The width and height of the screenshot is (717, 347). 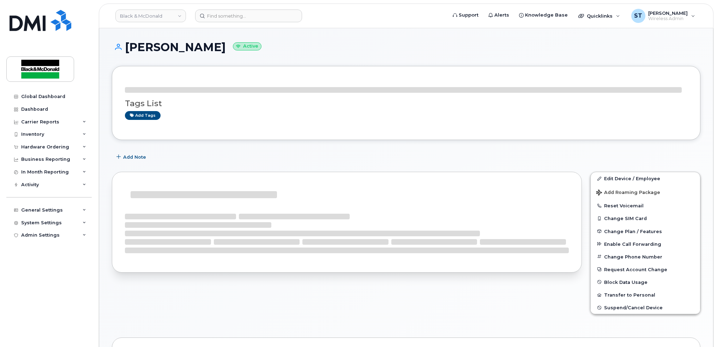 I want to click on button: Reset Voicemail, so click(x=646, y=206).